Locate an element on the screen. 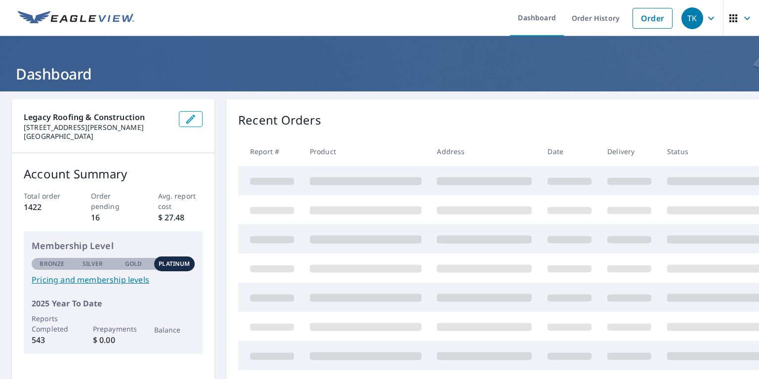 This screenshot has height=379, width=759. p: Total order is located at coordinates (46, 196).